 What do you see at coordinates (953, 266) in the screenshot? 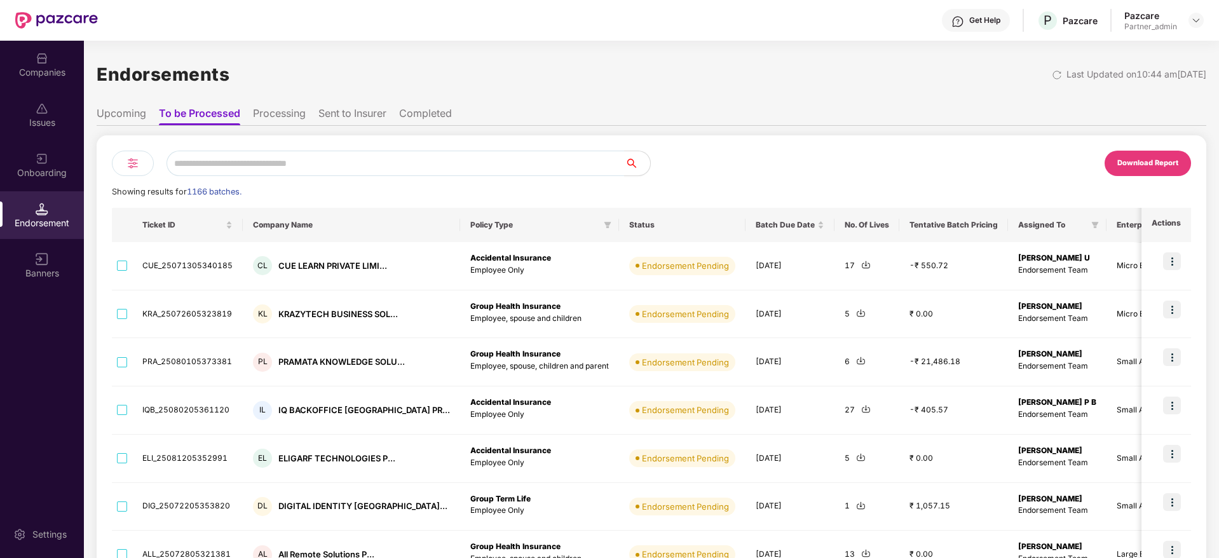
I see `td: -₹ 550.72` at bounding box center [953, 266].